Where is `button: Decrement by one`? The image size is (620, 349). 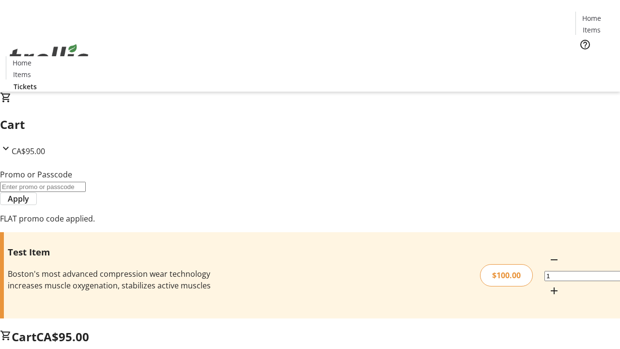
button: Decrement by one is located at coordinates (554, 260).